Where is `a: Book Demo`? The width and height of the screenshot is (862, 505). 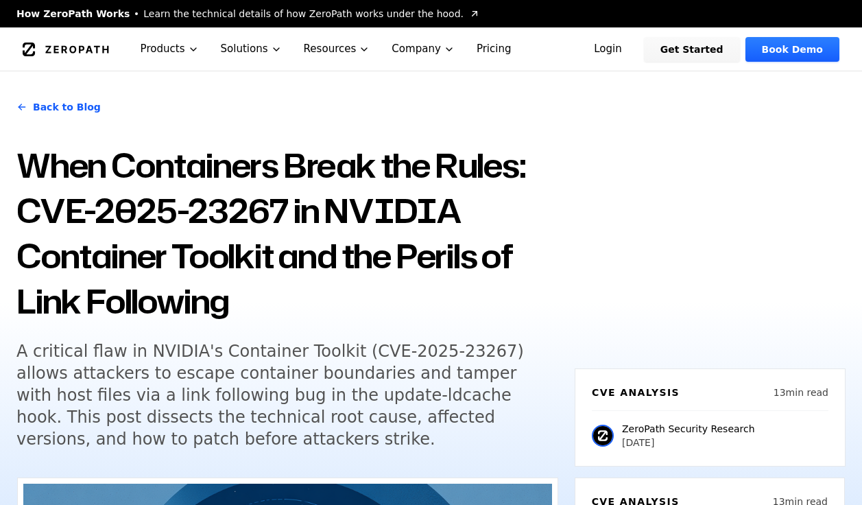 a: Book Demo is located at coordinates (792, 49).